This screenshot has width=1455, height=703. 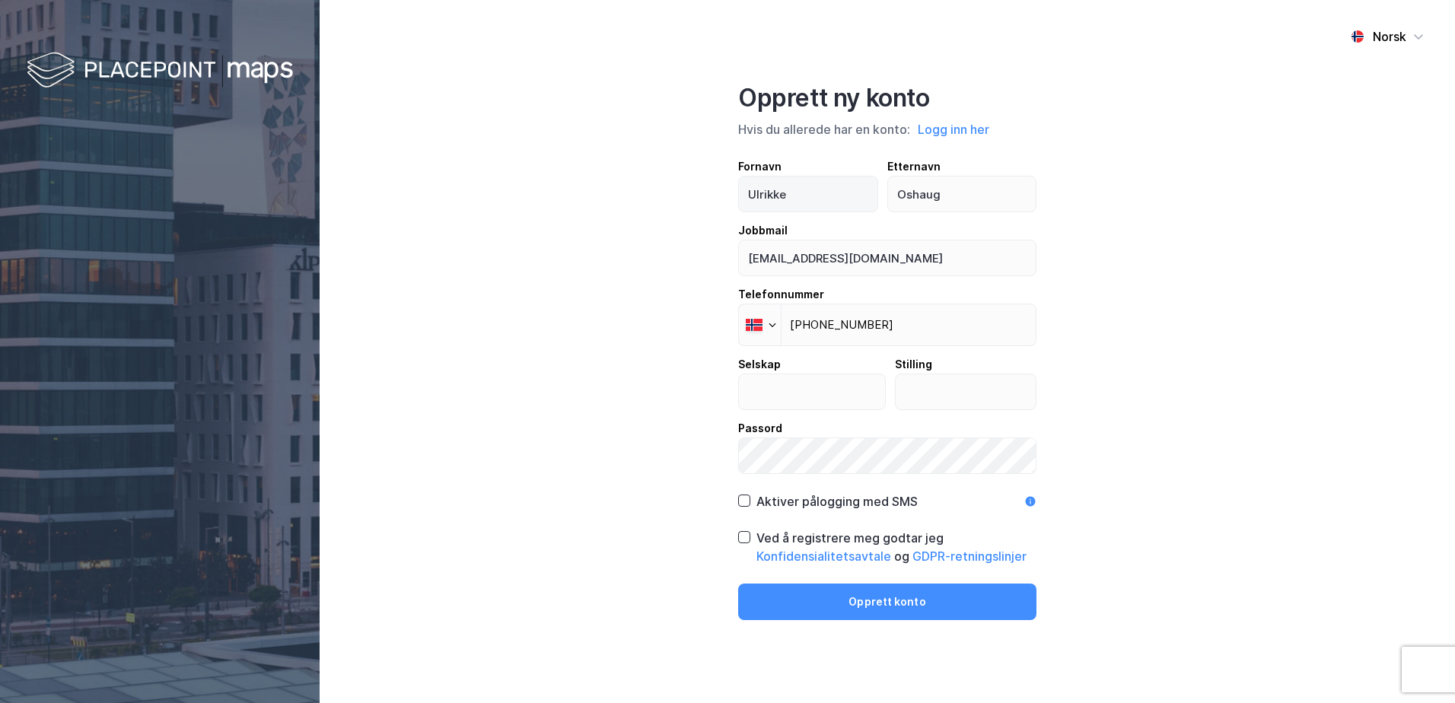 I want to click on div: Jobbmail, so click(x=887, y=231).